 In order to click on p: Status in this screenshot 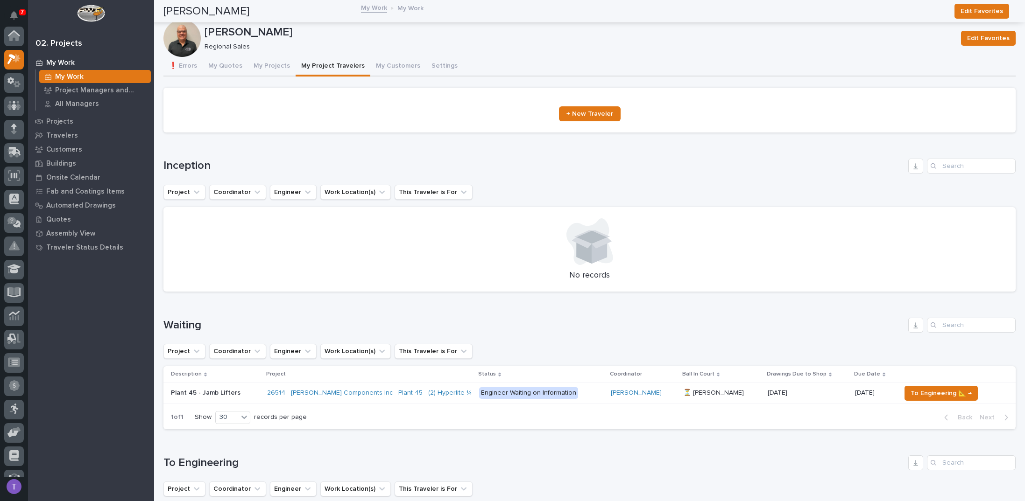, I will do `click(487, 374)`.